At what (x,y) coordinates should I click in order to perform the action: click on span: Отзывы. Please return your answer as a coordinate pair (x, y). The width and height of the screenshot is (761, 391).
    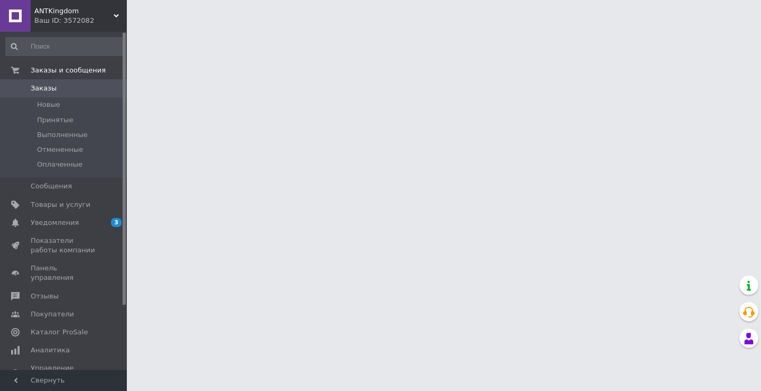
    Looking at the image, I should click on (44, 296).